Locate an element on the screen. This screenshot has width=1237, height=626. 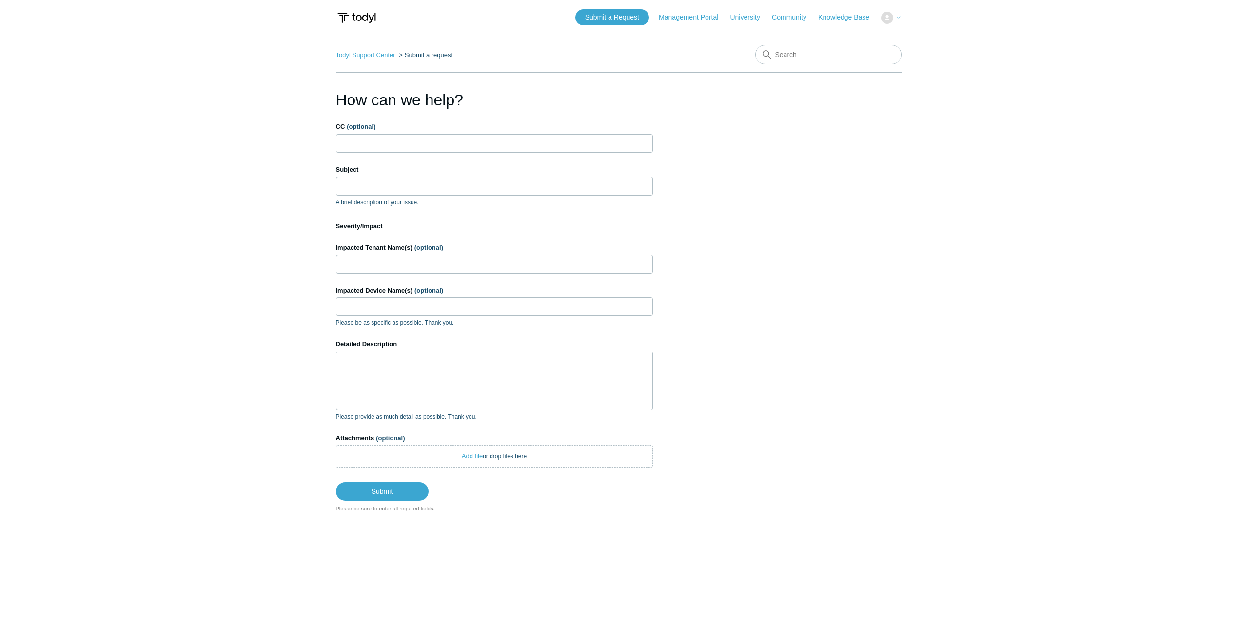
label: Impacted Device Name(s) is located at coordinates (494, 291).